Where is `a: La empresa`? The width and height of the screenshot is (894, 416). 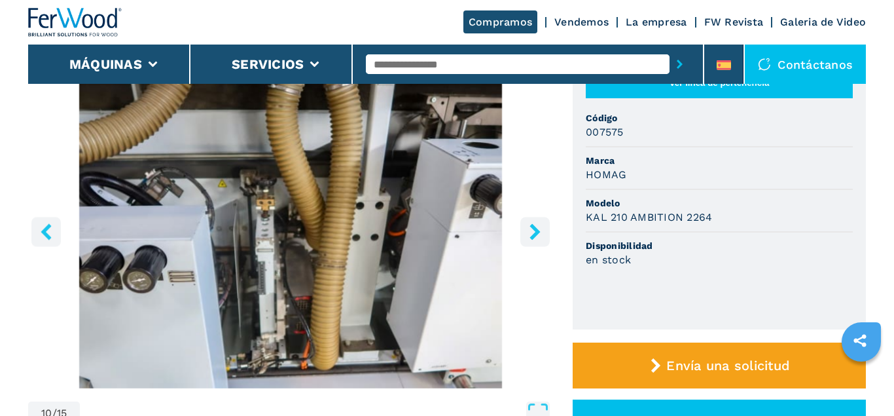
a: La empresa is located at coordinates (656, 22).